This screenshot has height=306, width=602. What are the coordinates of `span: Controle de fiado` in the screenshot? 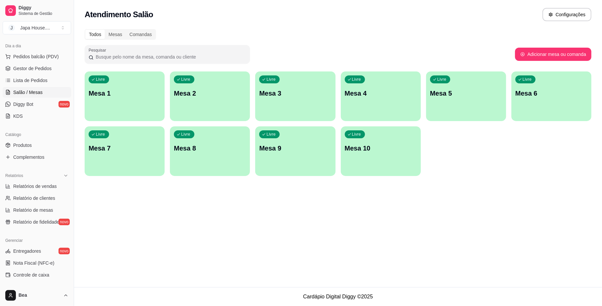 It's located at (31, 287).